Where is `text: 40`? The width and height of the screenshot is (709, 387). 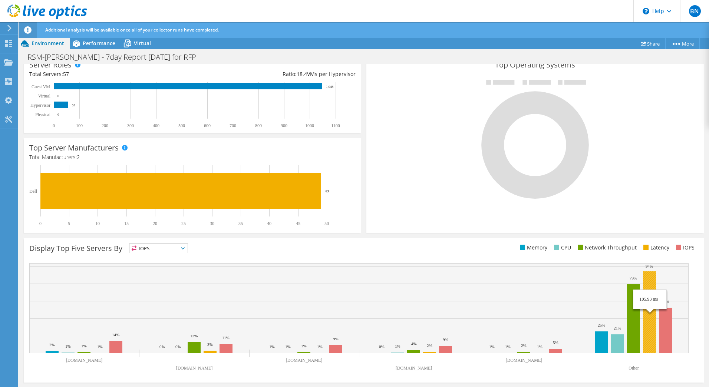 text: 40 is located at coordinates (269, 224).